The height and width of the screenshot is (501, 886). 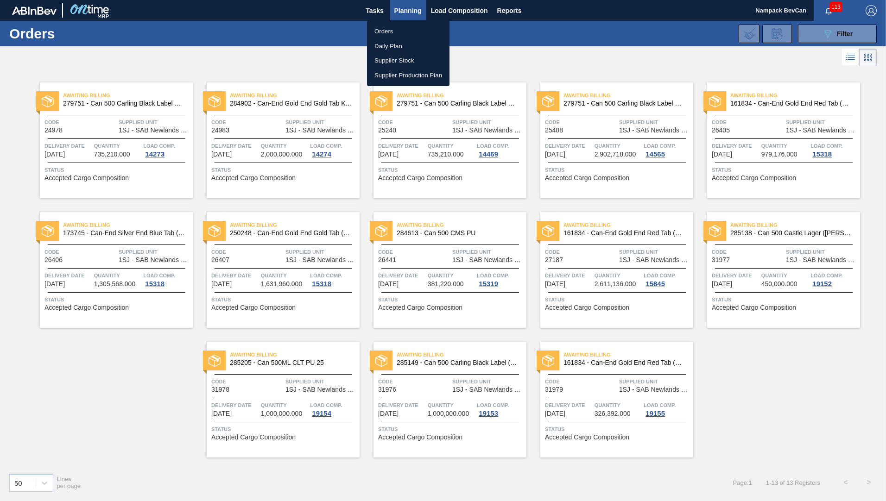 I want to click on a: Orders, so click(x=408, y=32).